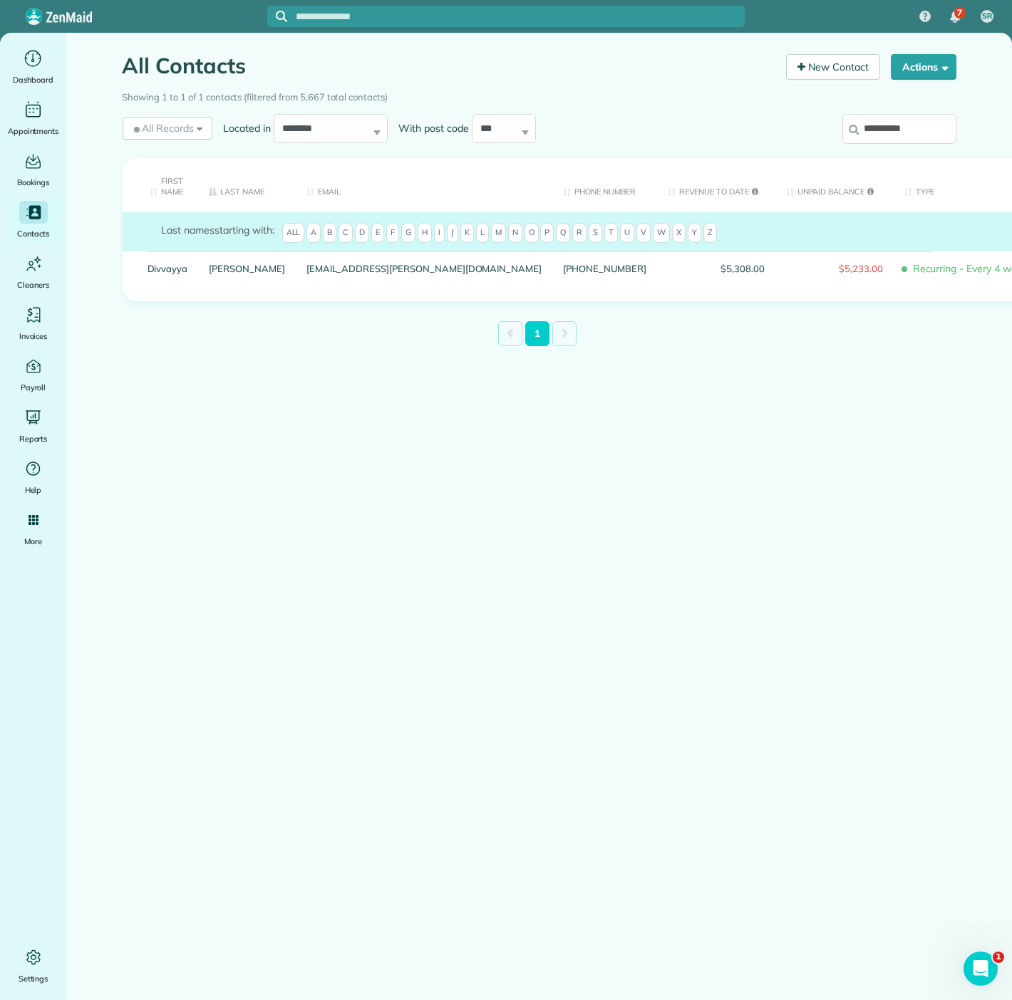 Image resolution: width=1012 pixels, height=1000 pixels. I want to click on span: More, so click(33, 542).